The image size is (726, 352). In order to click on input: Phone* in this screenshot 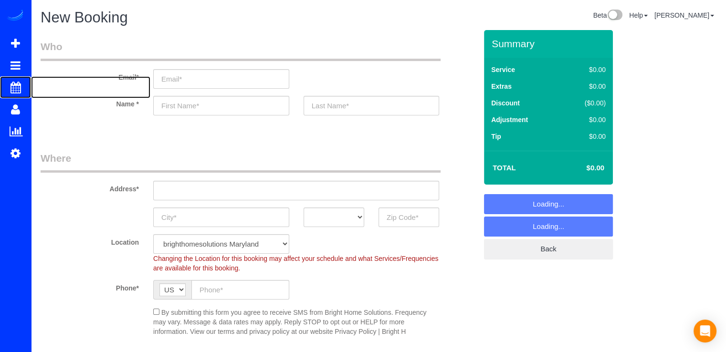, I will do `click(240, 290)`.